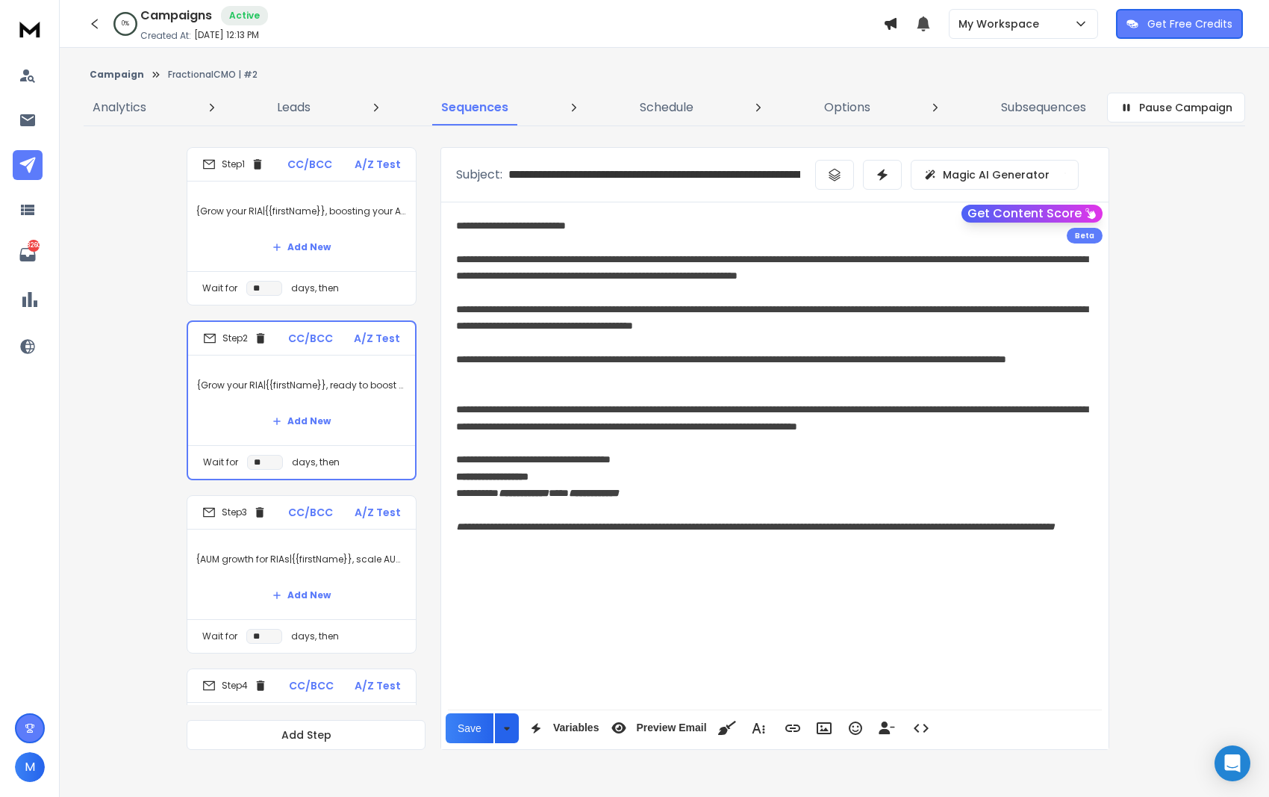 This screenshot has height=797, width=1269. What do you see at coordinates (1233, 763) in the screenshot?
I see `div: Open Intercom Messenger` at bounding box center [1233, 763].